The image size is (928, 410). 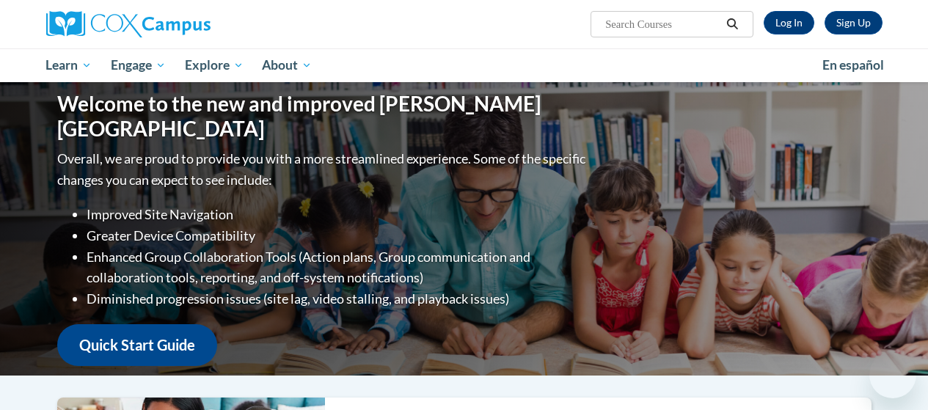 I want to click on a: Engage, so click(x=138, y=65).